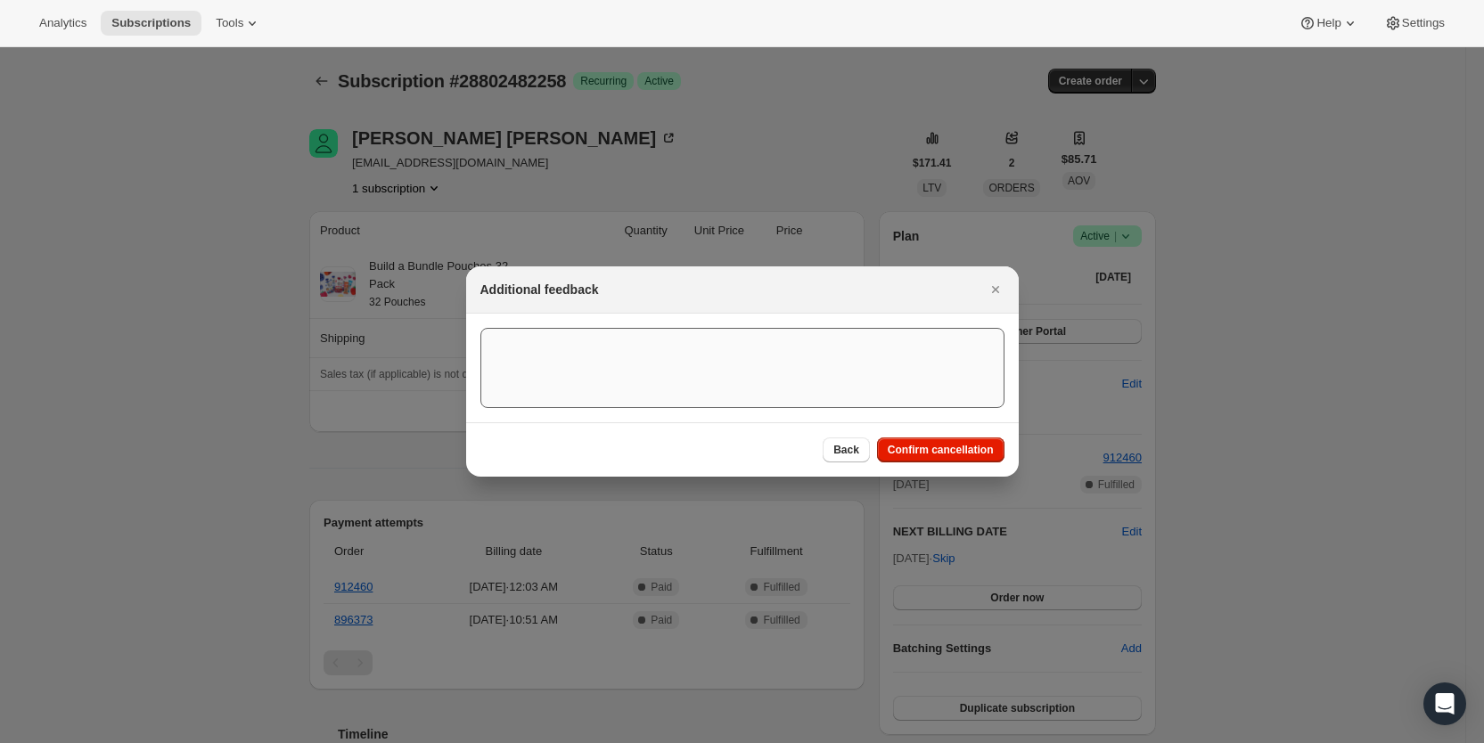  I want to click on span: Settings, so click(1423, 23).